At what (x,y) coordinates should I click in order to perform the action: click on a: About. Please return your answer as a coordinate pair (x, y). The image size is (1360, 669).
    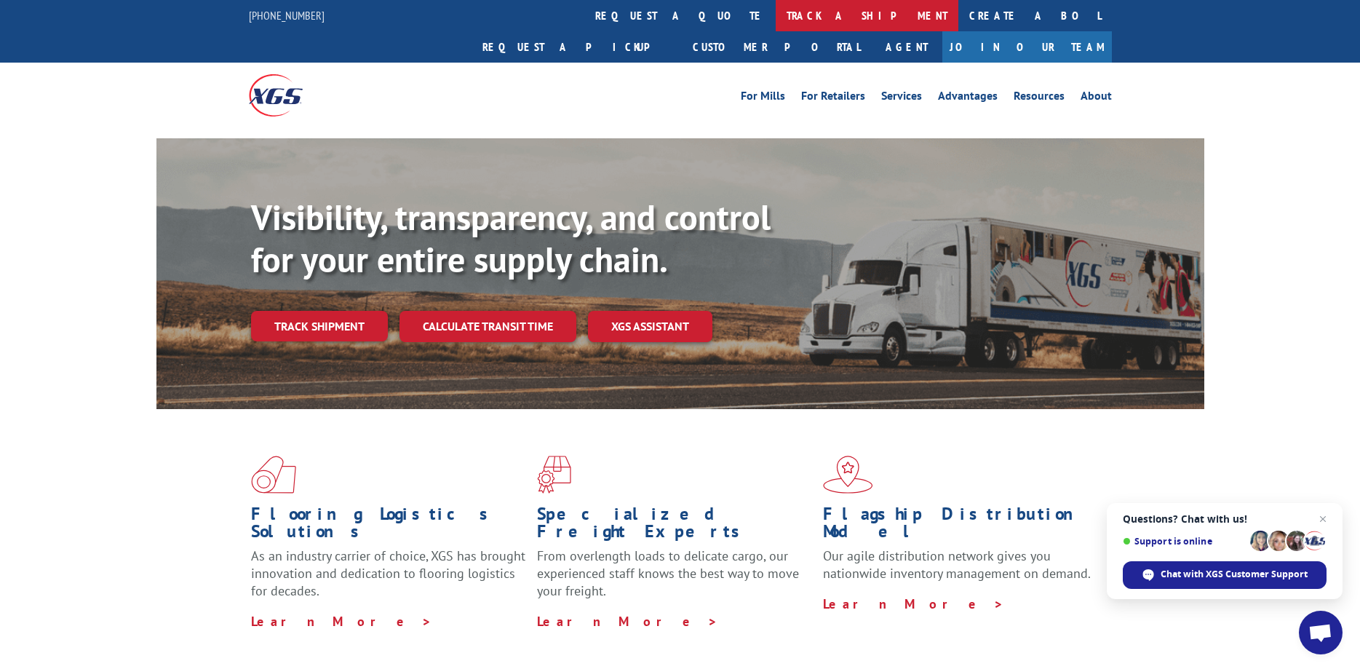
    Looking at the image, I should click on (1096, 98).